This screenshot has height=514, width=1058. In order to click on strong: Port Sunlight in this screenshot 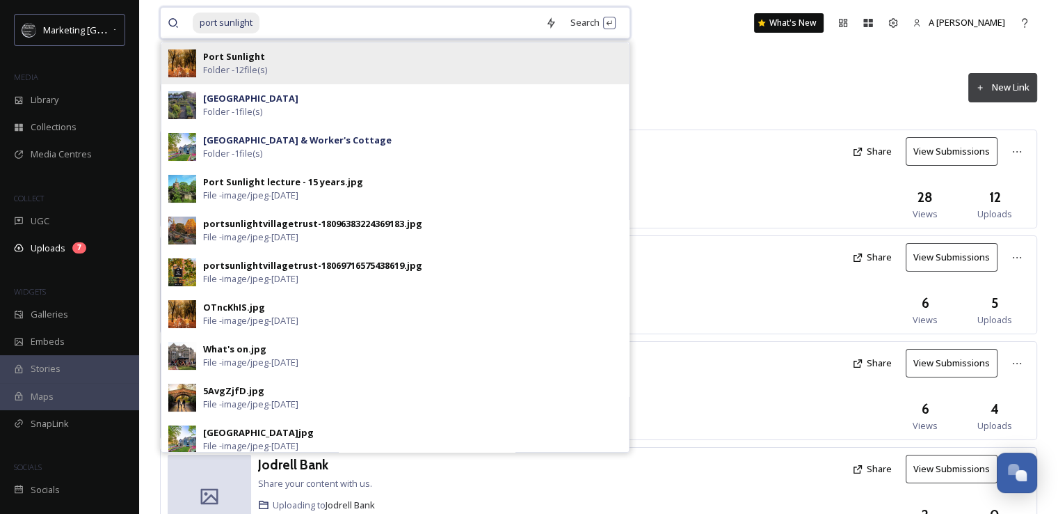, I will do `click(234, 56)`.